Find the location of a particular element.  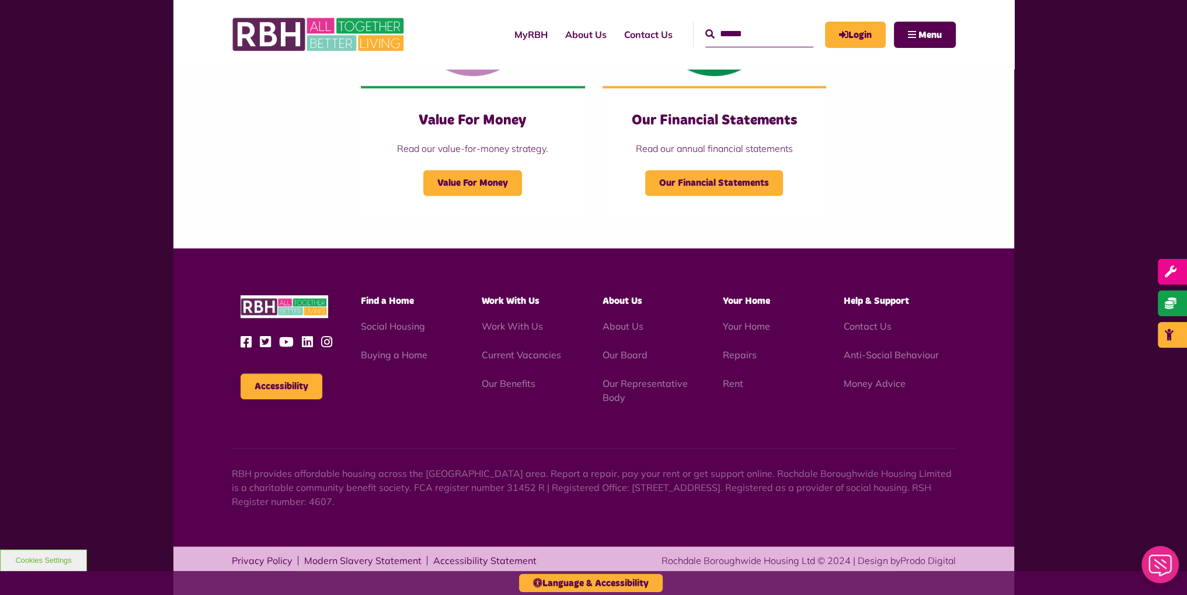

div: Rochdale Boroughwide Housing Ltd © 2024 | Design by is located at coordinates (809, 560).